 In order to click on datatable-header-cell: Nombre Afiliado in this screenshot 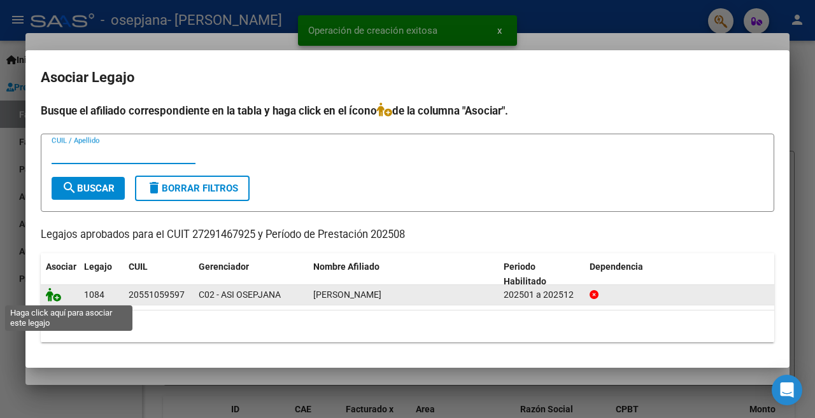, I will do `click(403, 274)`.